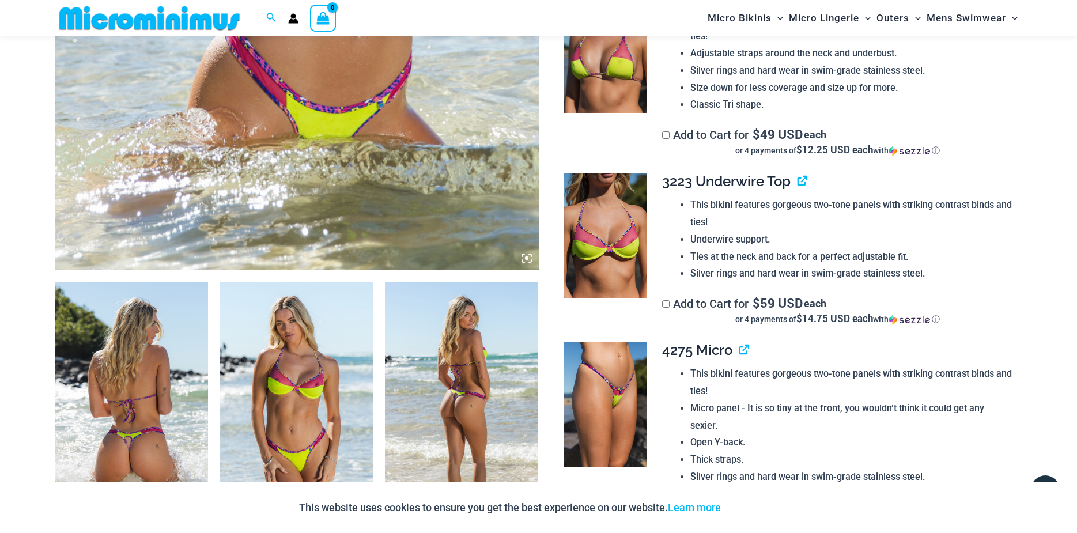  I want to click on a: Micro LingerieMenu ToggleMenu Toggle, so click(830, 18).